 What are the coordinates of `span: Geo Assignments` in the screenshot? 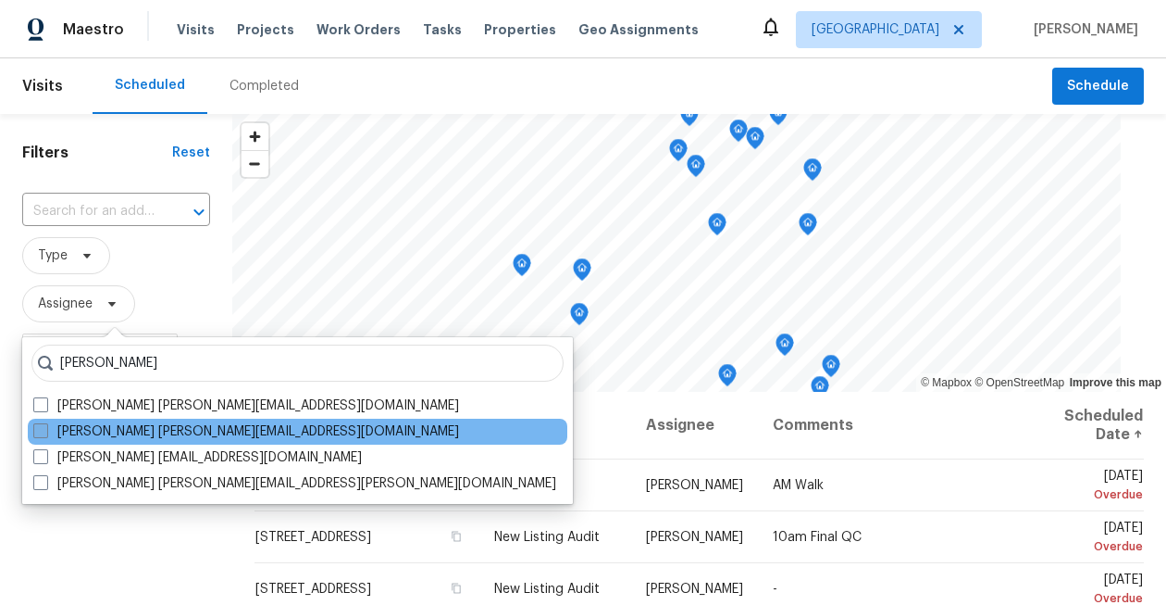 It's located at (639, 30).